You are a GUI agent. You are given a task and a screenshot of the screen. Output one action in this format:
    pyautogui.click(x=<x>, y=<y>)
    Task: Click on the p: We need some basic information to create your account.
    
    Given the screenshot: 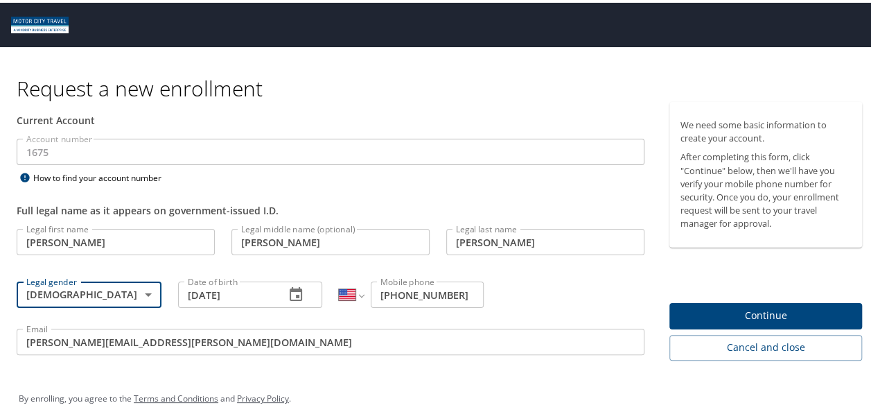 What is the action you would take?
    pyautogui.click(x=766, y=129)
    